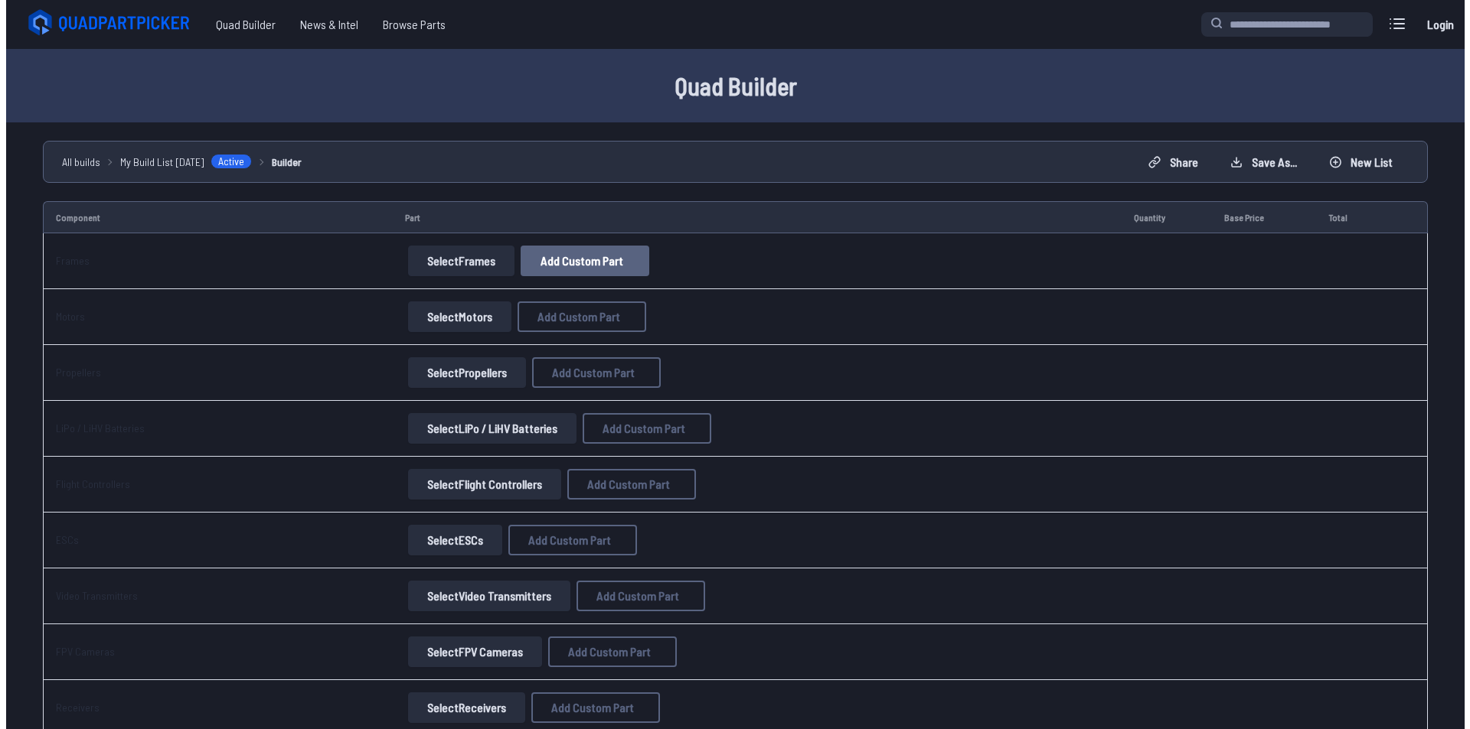 The width and height of the screenshot is (1470, 729). What do you see at coordinates (1434, 24) in the screenshot?
I see `a: Login` at bounding box center [1434, 24].